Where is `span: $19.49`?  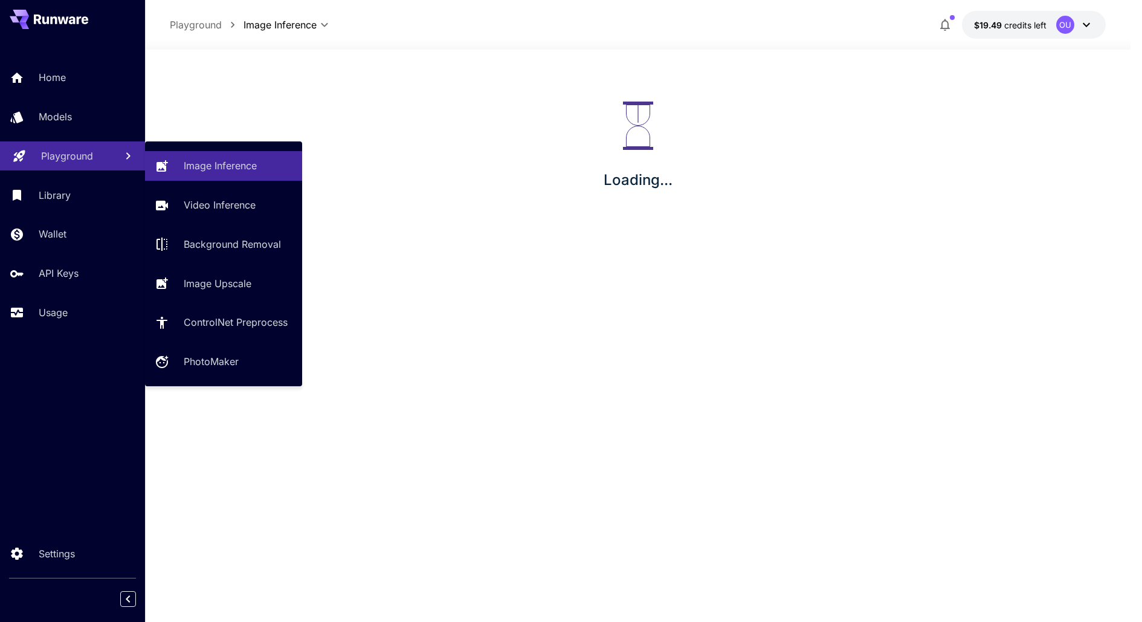 span: $19.49 is located at coordinates (989, 25).